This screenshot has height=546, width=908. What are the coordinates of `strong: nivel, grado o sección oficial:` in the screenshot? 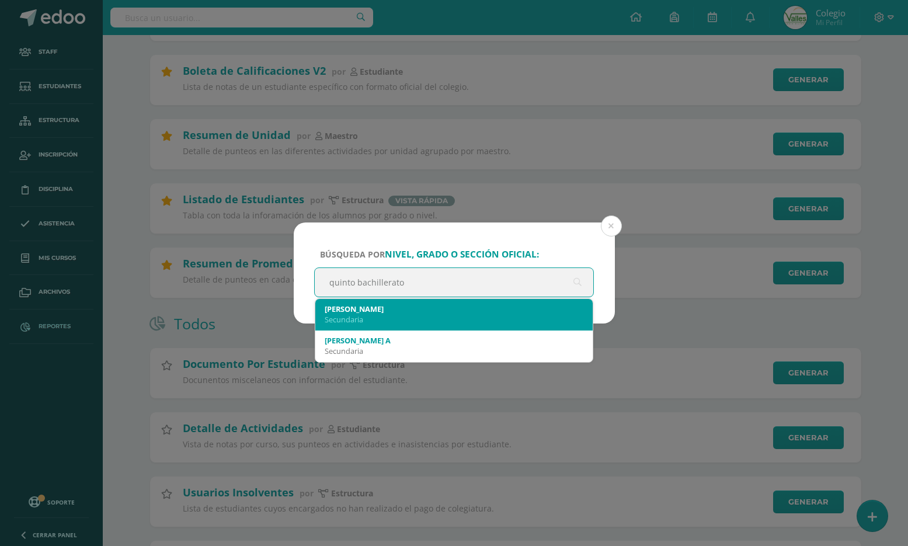 It's located at (462, 254).